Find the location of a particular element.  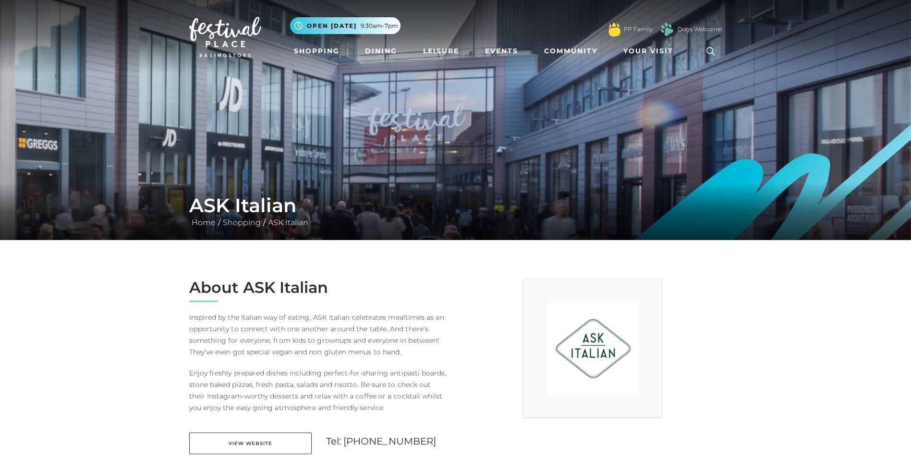

a: ASK Italian is located at coordinates (288, 222).